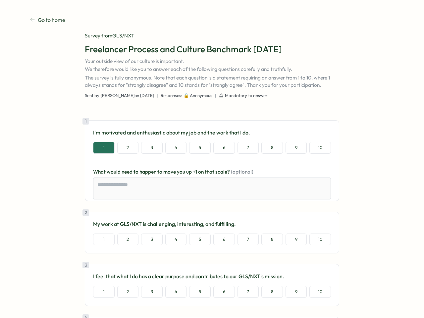 This screenshot has height=318, width=424. I want to click on div: 2, so click(86, 213).